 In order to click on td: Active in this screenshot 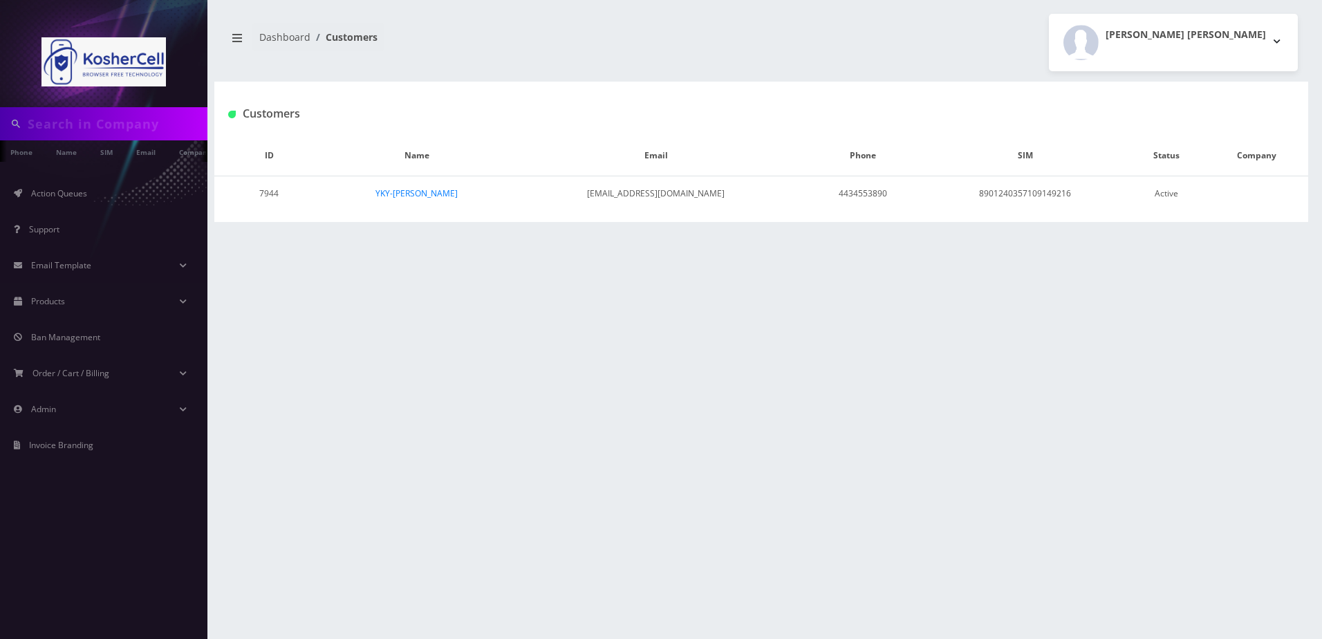, I will do `click(1166, 194)`.